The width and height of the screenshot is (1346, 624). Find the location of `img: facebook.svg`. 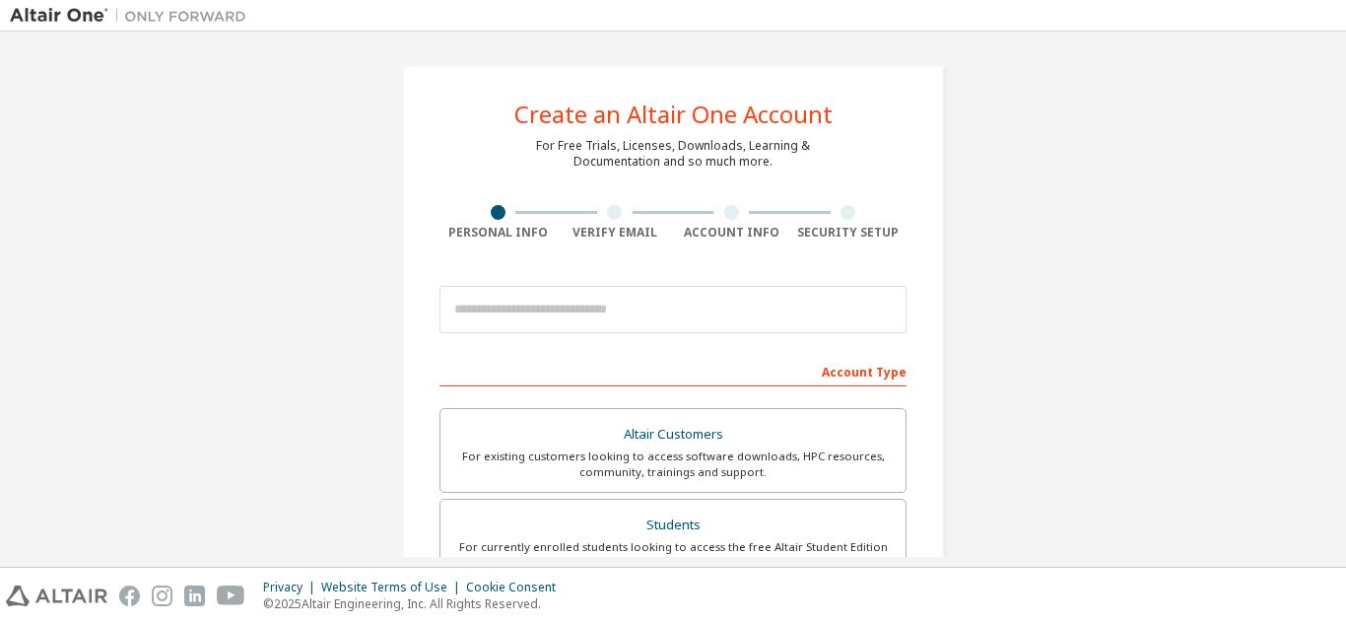

img: facebook.svg is located at coordinates (129, 595).